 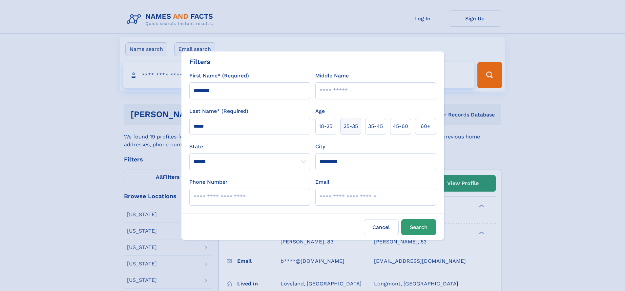 What do you see at coordinates (326, 126) in the screenshot?
I see `span: 18‑25` at bounding box center [326, 126].